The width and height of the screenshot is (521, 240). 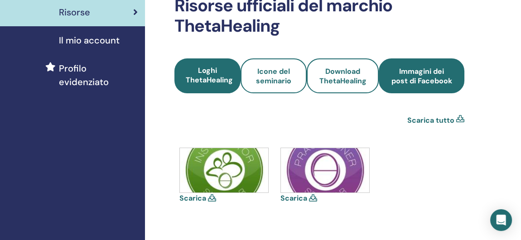 What do you see at coordinates (325, 170) in the screenshot?
I see `img: icons-practitioner.jpg` at bounding box center [325, 170].